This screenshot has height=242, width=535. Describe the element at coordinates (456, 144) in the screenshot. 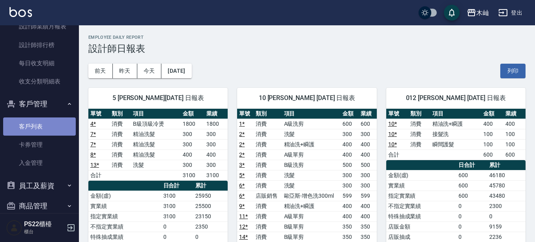

I see `td: 瞬間護髮` at that location.